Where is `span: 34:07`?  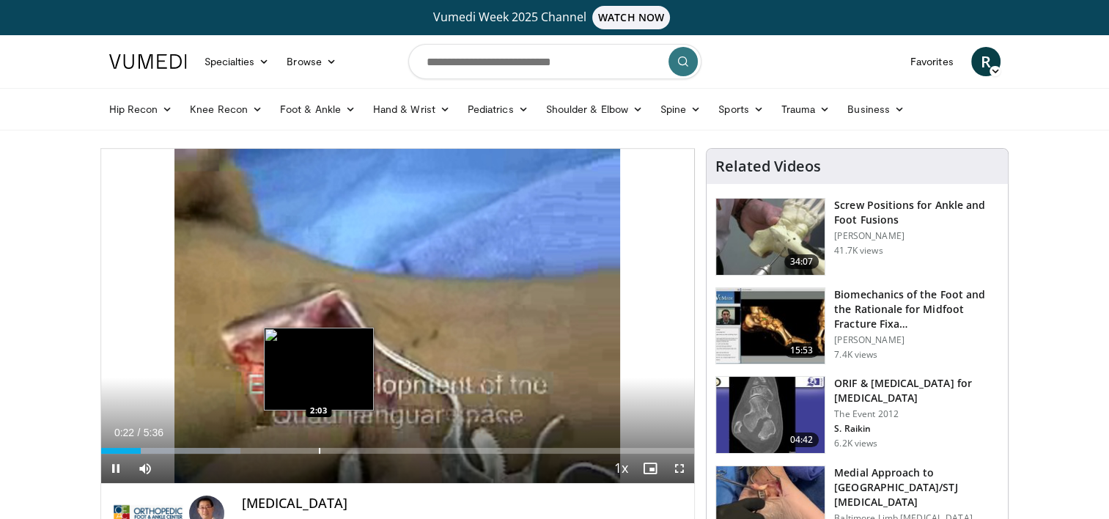
span: 34:07 is located at coordinates (802, 262).